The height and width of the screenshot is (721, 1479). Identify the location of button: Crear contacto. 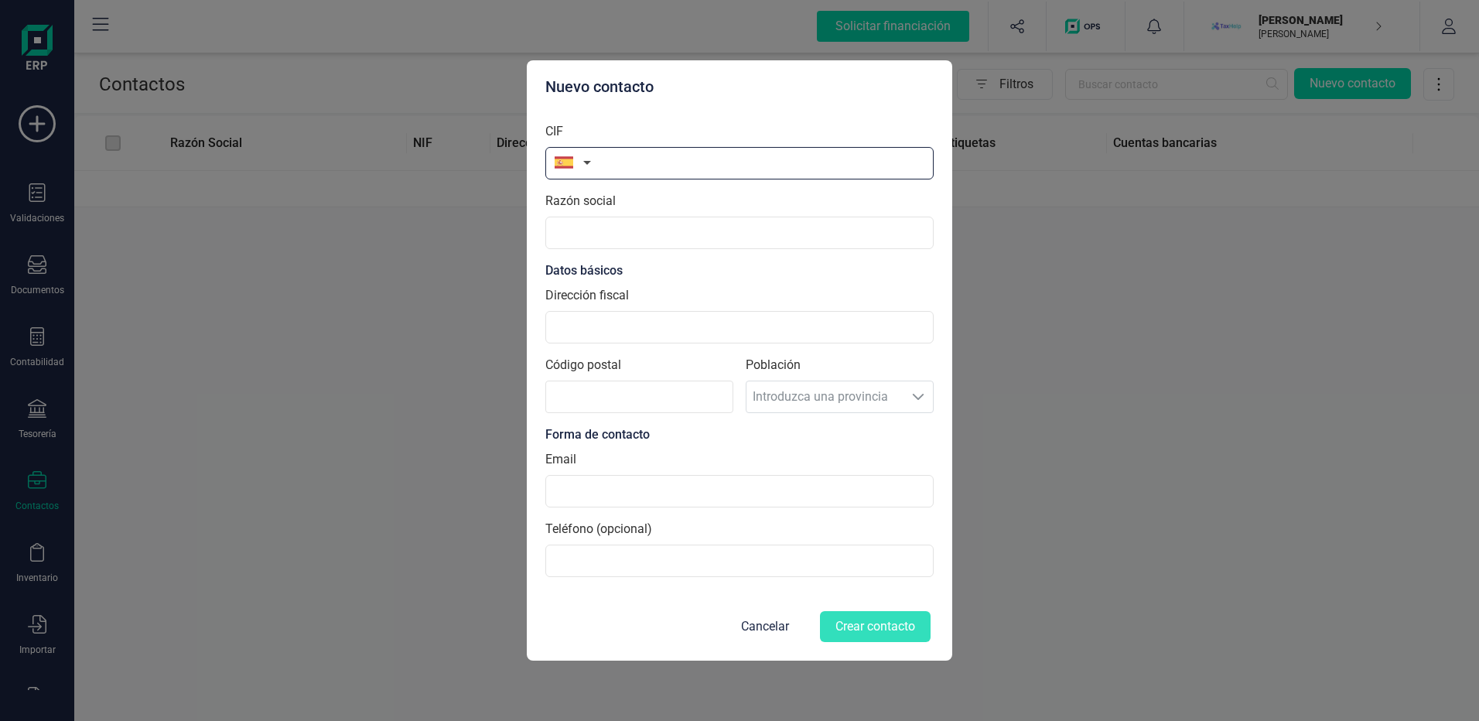
(875, 627).